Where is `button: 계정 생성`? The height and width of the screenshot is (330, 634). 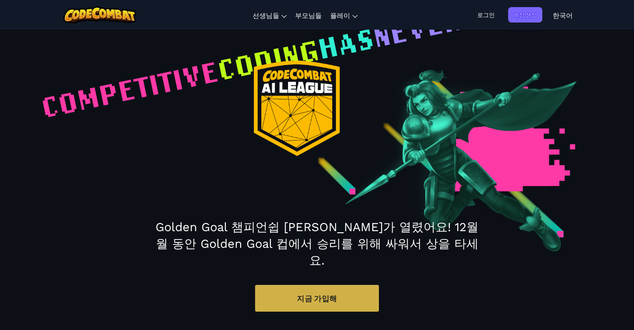 button: 계정 생성 is located at coordinates (526, 15).